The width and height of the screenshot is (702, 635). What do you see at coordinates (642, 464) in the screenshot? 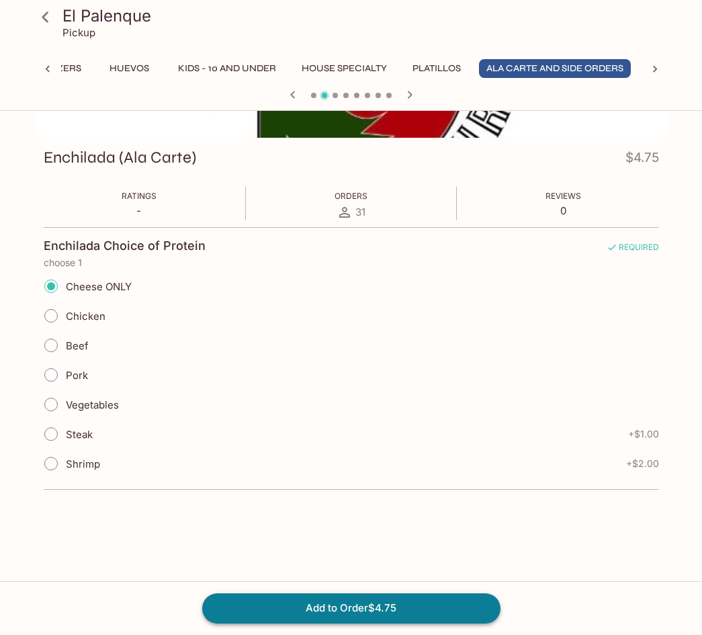
I see `span: + $2.00` at bounding box center [642, 464].